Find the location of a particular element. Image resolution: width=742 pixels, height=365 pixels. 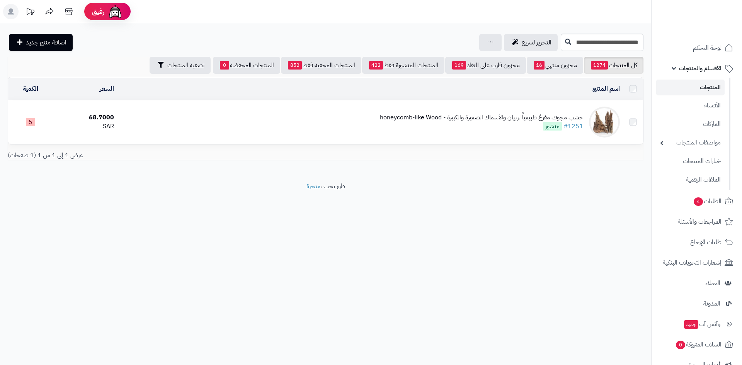

a: المنتجات is located at coordinates (690, 87).